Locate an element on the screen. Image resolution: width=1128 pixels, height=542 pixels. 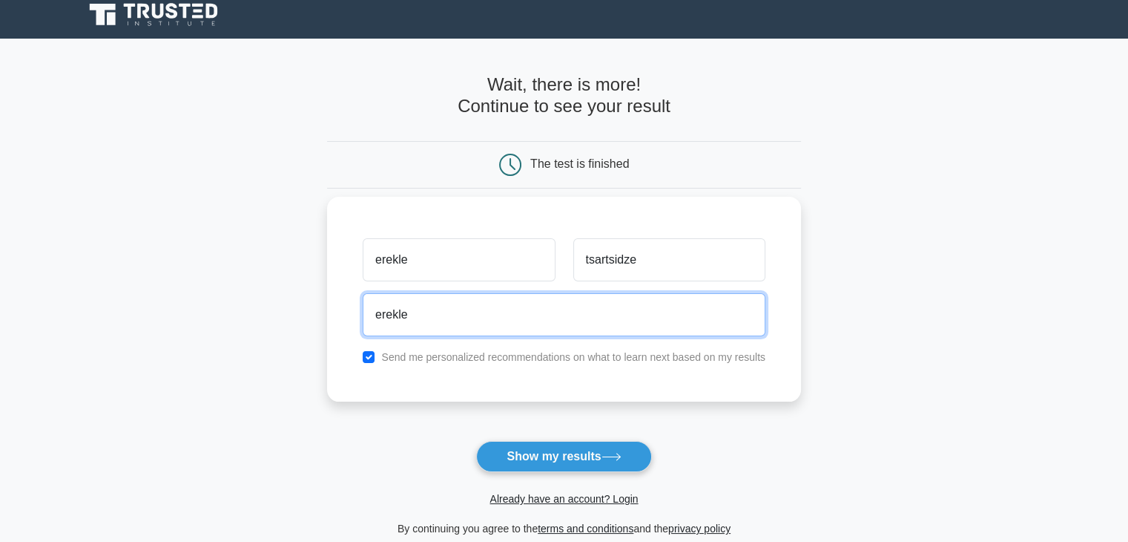
div: By continuing you agree to the and the is located at coordinates (564, 528).